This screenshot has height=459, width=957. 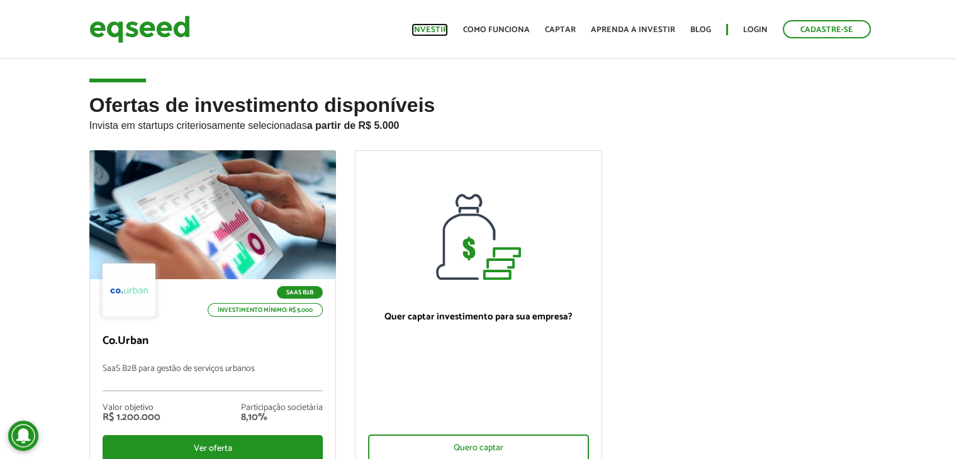 I want to click on div: 8,10%, so click(x=282, y=418).